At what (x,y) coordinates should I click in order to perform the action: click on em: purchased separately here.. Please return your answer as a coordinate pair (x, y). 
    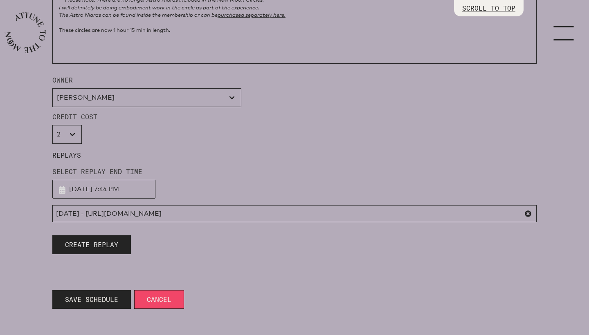
    Looking at the image, I should click on (252, 15).